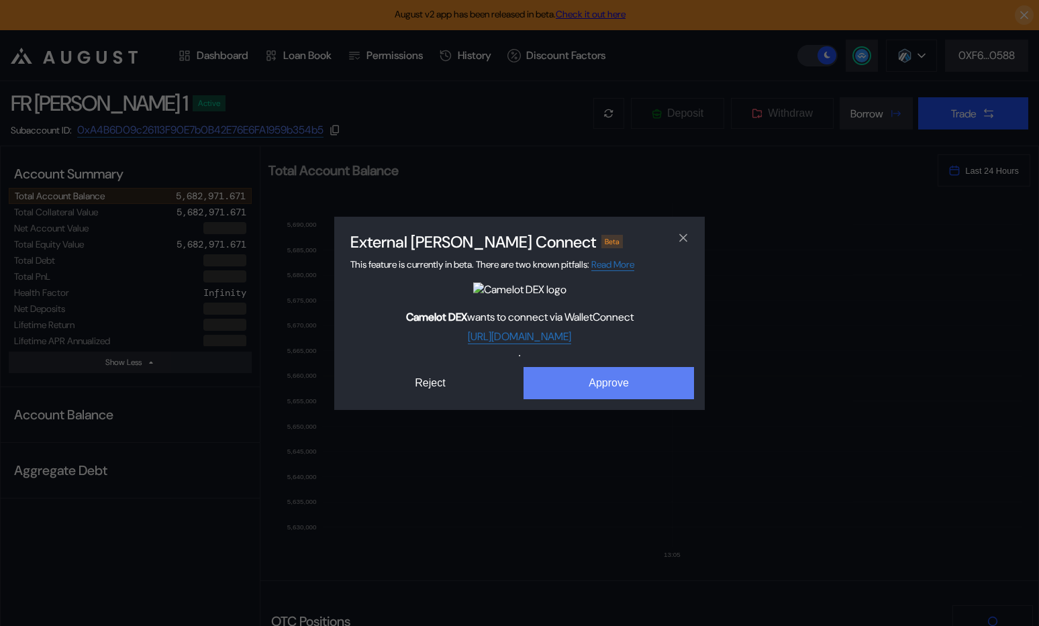 Image resolution: width=1039 pixels, height=626 pixels. Describe the element at coordinates (612, 242) in the screenshot. I see `div: Beta` at that location.